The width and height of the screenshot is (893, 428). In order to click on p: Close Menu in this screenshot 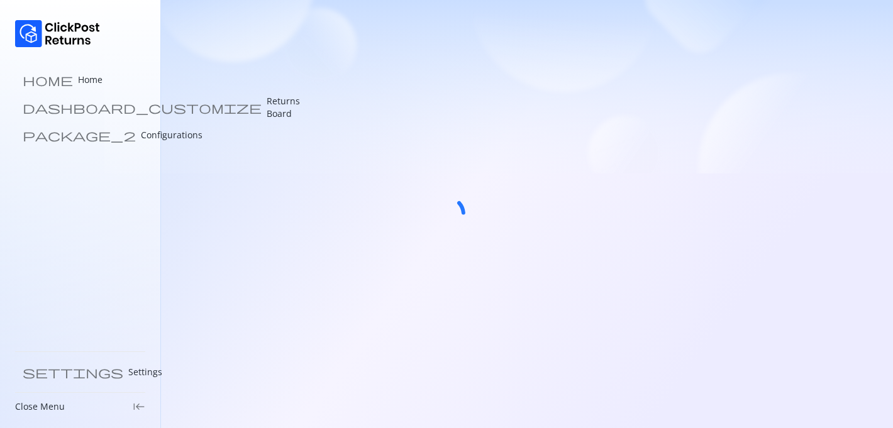, I will do `click(40, 407)`.